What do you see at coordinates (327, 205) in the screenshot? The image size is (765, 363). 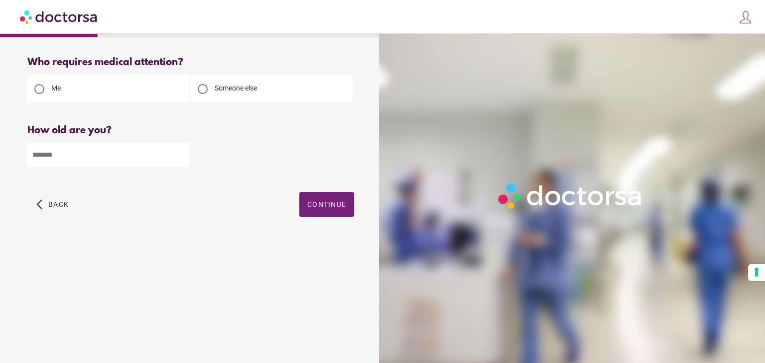 I see `button: Continue` at bounding box center [327, 205].